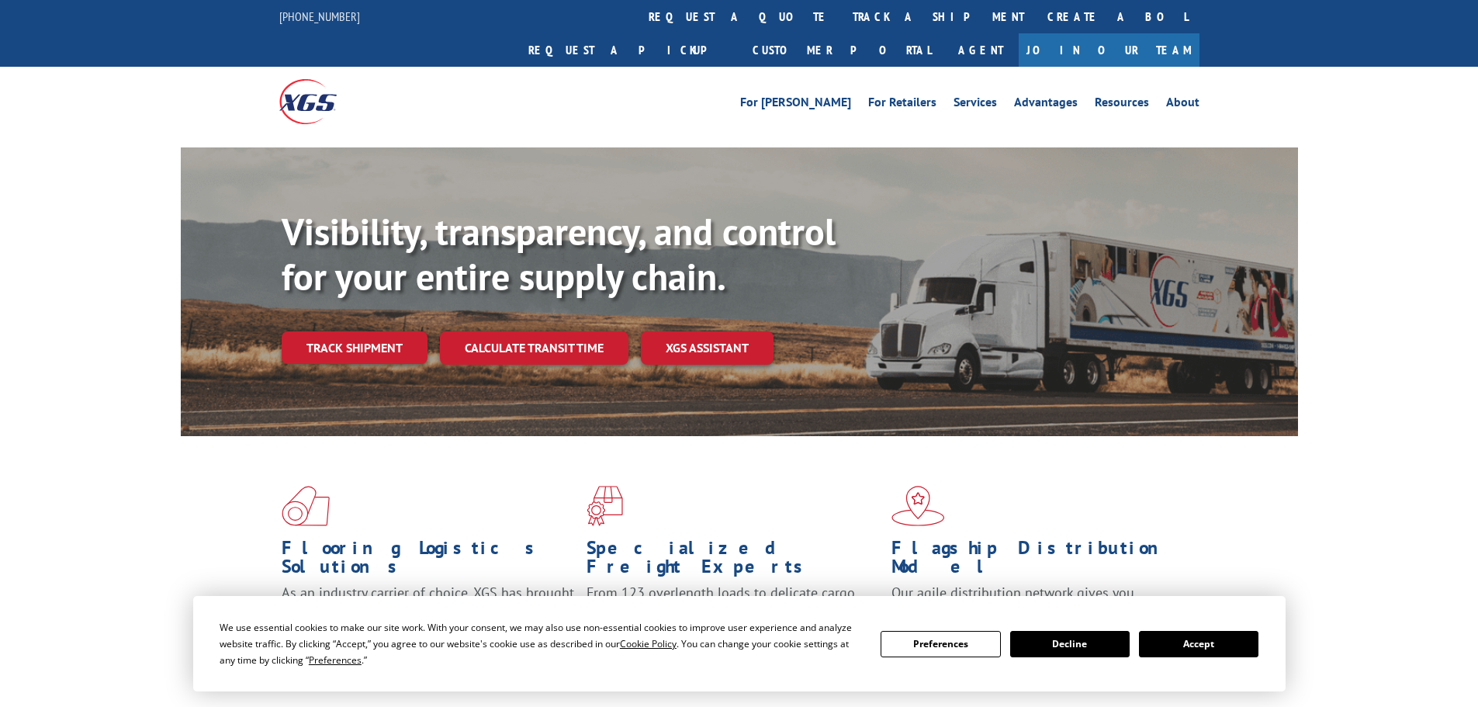  I want to click on h1: Flagship Distribution Model, so click(1038, 561).